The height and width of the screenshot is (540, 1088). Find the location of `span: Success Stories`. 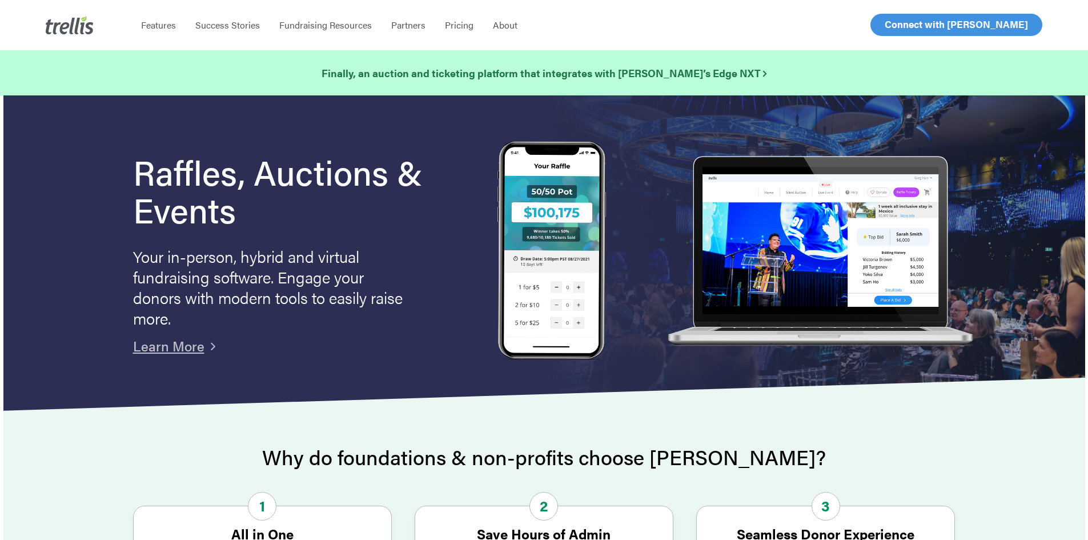

span: Success Stories is located at coordinates (227, 25).